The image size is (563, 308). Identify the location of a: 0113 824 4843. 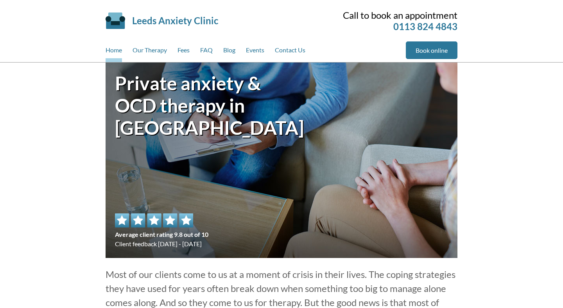
(426, 26).